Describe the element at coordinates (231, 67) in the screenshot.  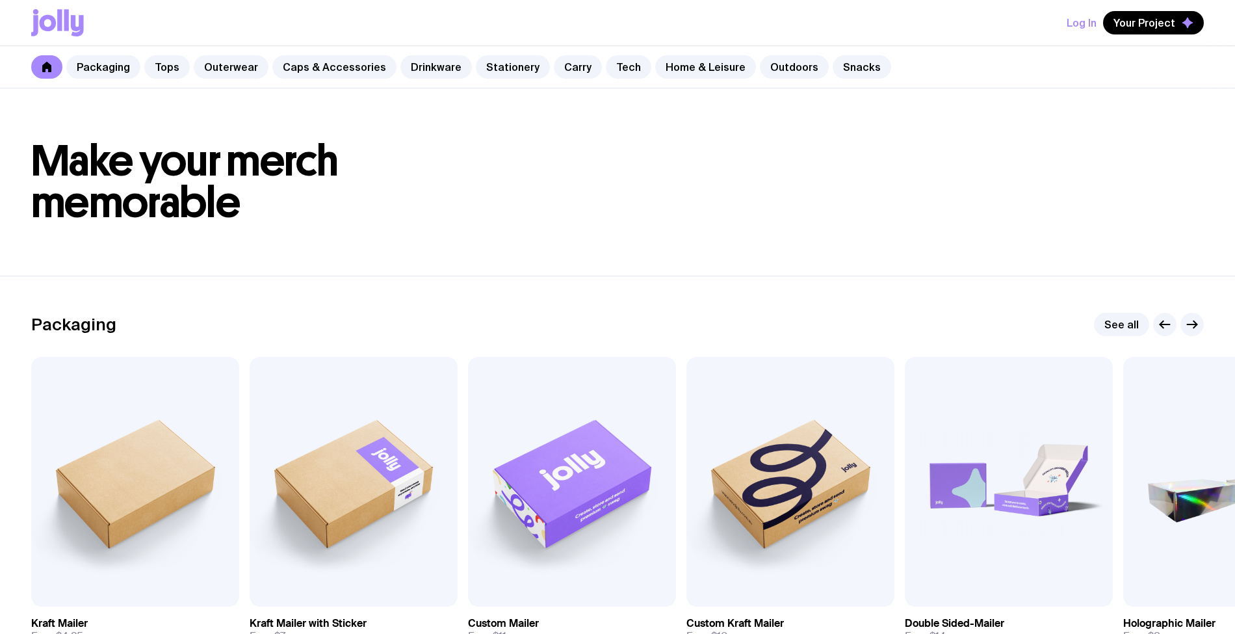
I see `a: Outerwear` at that location.